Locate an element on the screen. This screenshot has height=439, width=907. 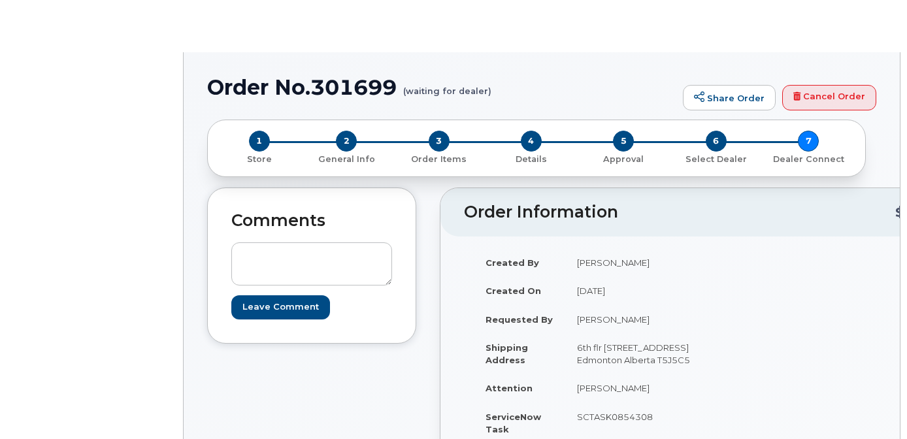
a: 3 Order Items is located at coordinates (439, 158).